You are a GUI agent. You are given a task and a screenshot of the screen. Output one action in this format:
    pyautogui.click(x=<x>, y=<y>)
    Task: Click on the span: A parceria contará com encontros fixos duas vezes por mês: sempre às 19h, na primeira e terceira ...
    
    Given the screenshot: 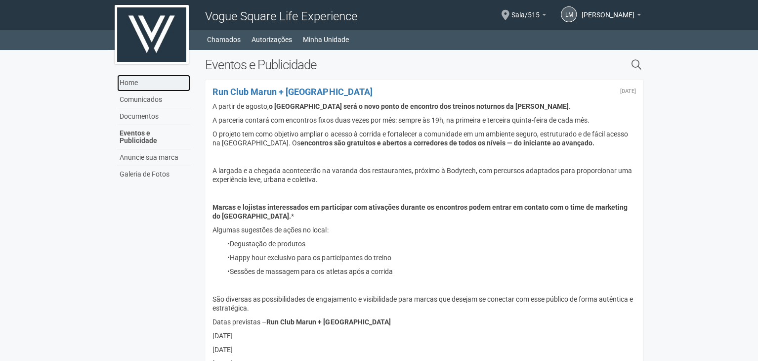 What is the action you would take?
    pyautogui.click(x=401, y=120)
    